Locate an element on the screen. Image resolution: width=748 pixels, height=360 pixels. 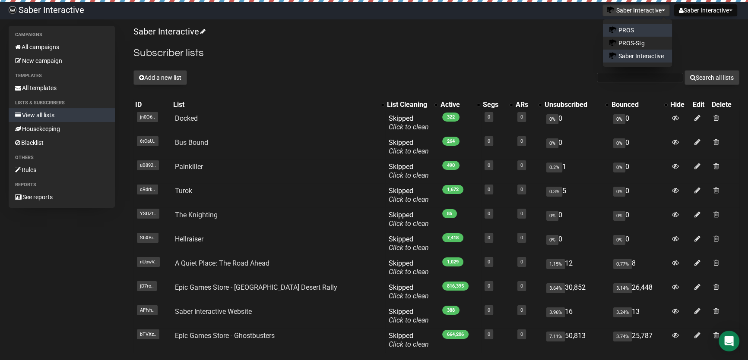
span: 3.96% is located at coordinates (555, 312).